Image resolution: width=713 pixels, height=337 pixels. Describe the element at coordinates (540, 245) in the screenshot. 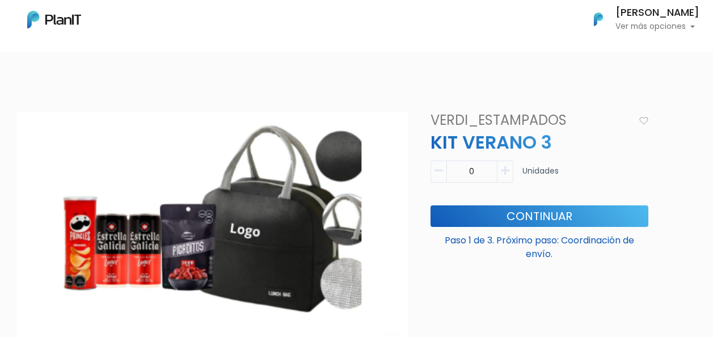

I see `p: Paso 1 de 3. Próximo paso: Coordinación de envío.` at that location.